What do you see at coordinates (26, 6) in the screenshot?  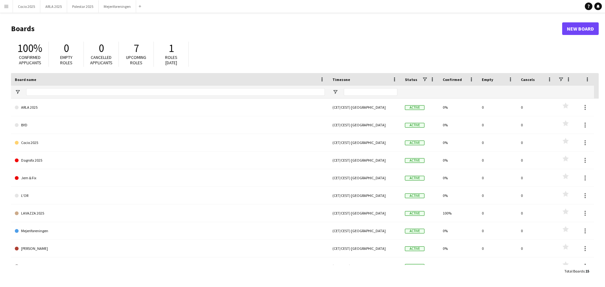 I see `button: Cocio 2025` at bounding box center [26, 6].